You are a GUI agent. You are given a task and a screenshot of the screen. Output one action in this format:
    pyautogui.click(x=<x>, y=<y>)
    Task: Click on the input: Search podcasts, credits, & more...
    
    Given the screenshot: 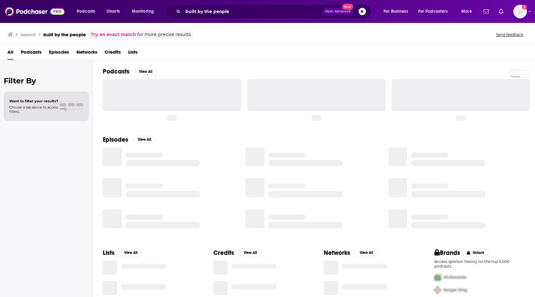 What is the action you would take?
    pyautogui.click(x=253, y=11)
    